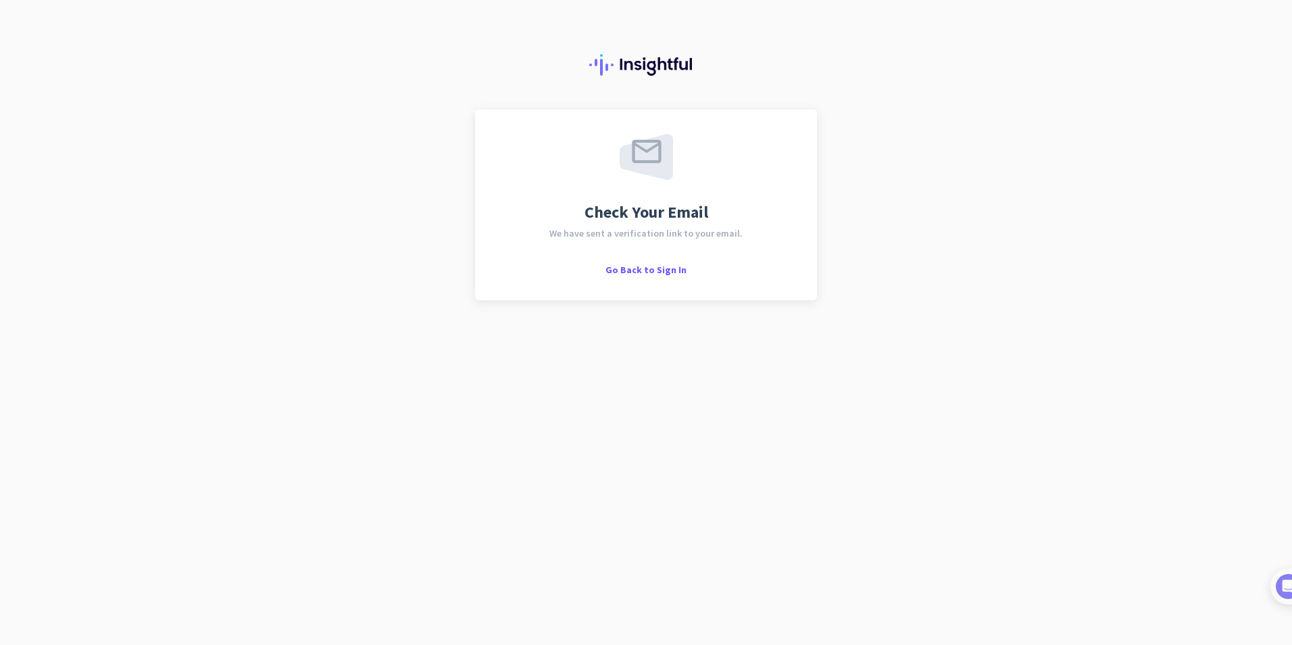  Describe the element at coordinates (646, 157) in the screenshot. I see `img: email-sent` at that location.